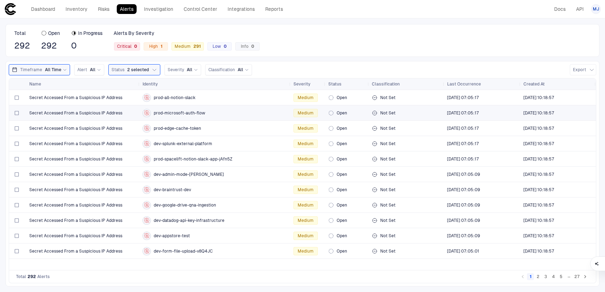 The width and height of the screenshot is (605, 292). What do you see at coordinates (463, 251) in the screenshot?
I see `div: 8/21/2025 12:05:01 (GMT+00:00 UTC)` at bounding box center [463, 251].